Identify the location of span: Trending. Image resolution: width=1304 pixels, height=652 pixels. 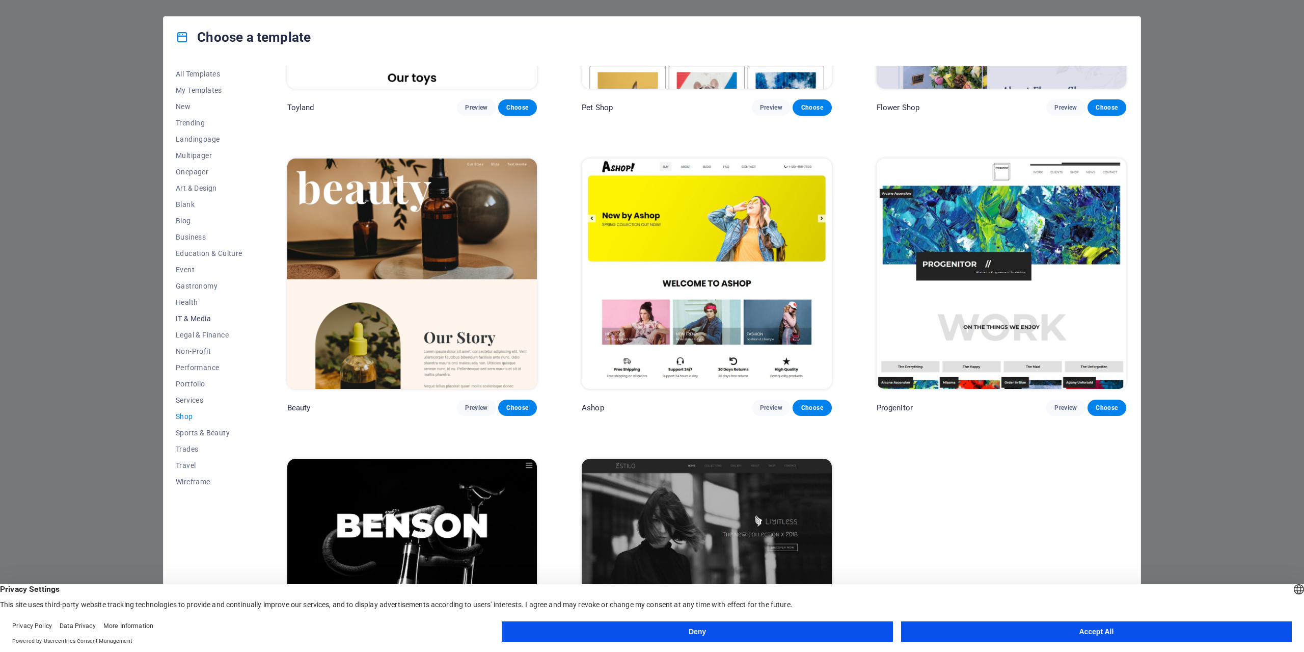
(209, 123).